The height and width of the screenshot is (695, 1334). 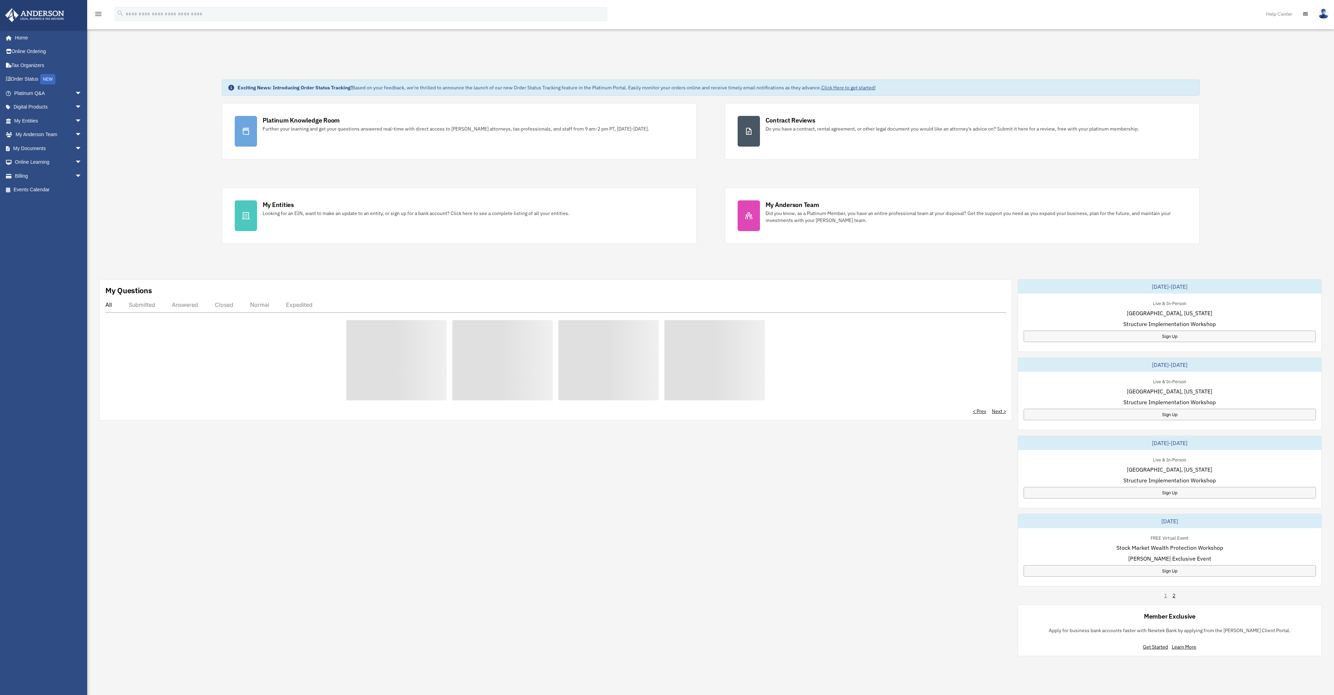 What do you see at coordinates (299, 305) in the screenshot?
I see `div: Expedited` at bounding box center [299, 305].